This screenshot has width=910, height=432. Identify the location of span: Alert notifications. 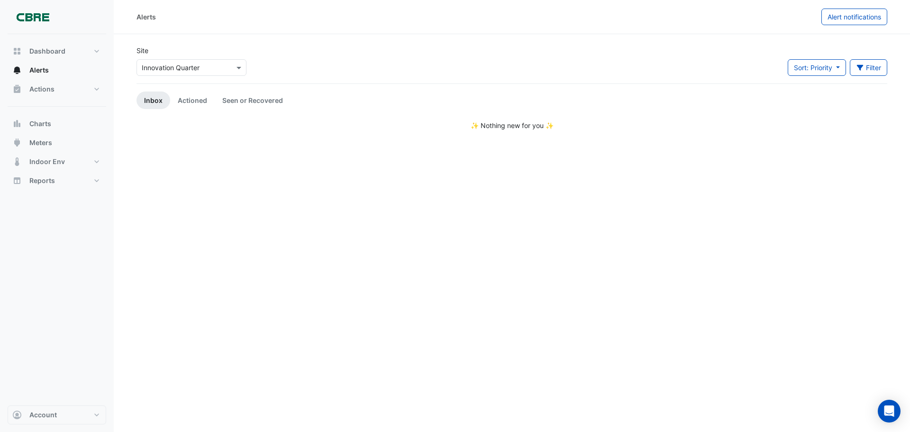
(854, 17).